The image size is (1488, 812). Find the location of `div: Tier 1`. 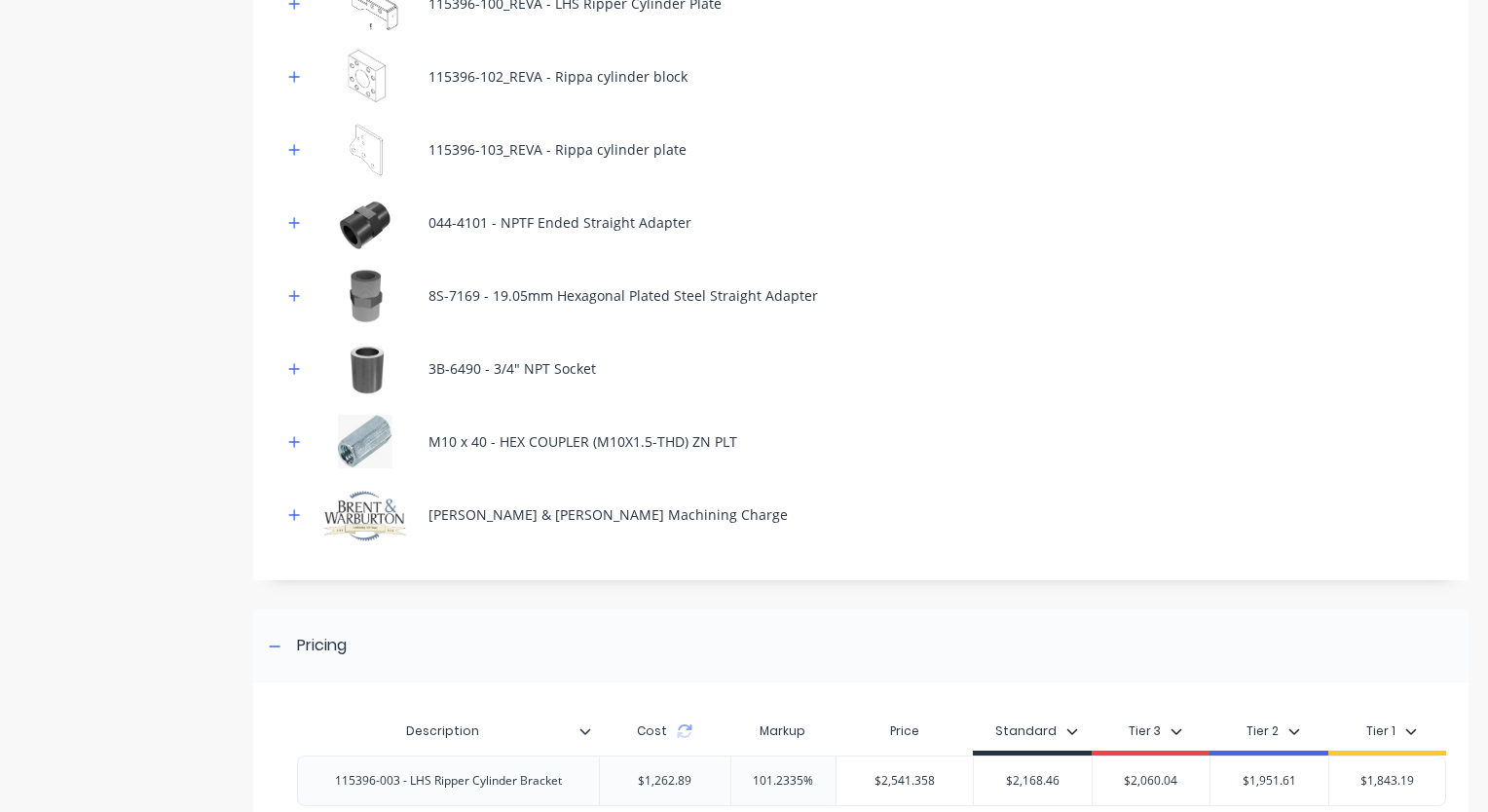

div: Tier 1 is located at coordinates (1381, 732).